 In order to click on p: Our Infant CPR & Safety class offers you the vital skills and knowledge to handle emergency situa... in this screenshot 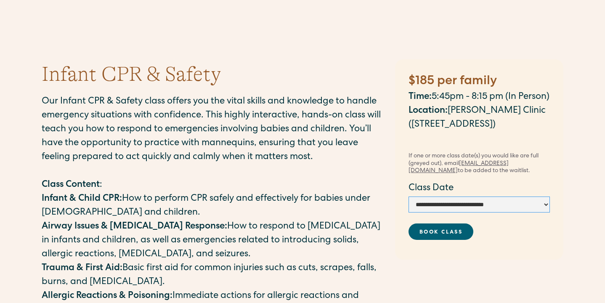, I will do `click(214, 130)`.